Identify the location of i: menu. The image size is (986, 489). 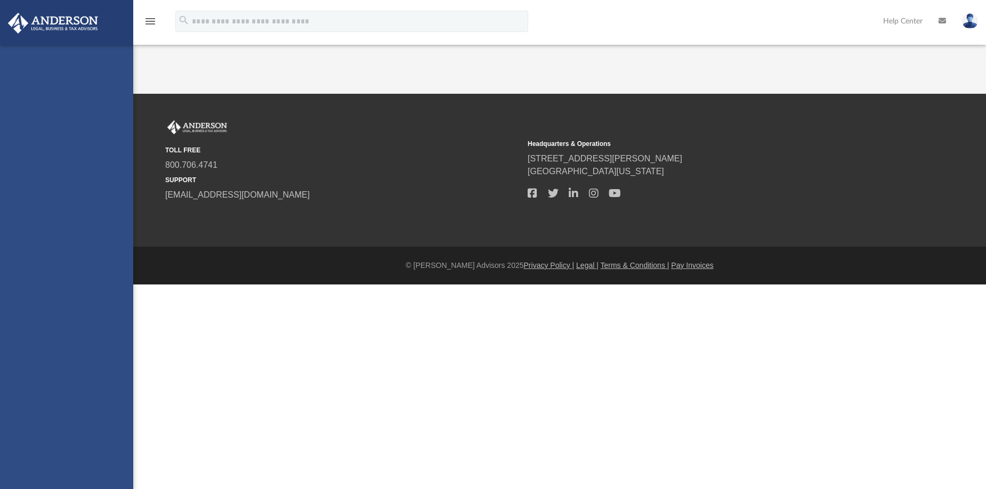
(150, 21).